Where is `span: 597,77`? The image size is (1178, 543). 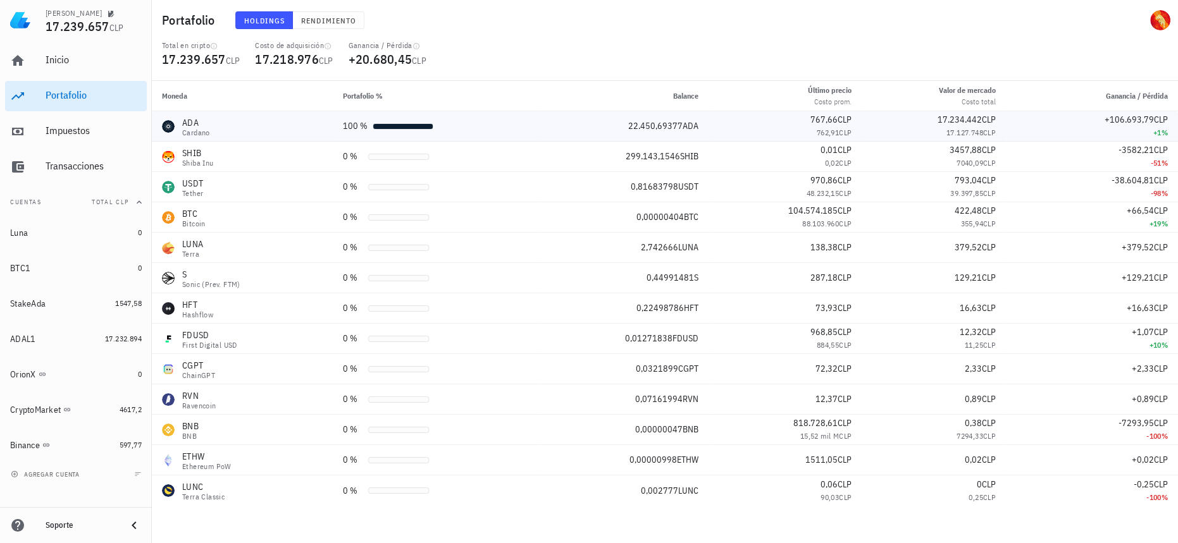
span: 597,77 is located at coordinates (130, 445).